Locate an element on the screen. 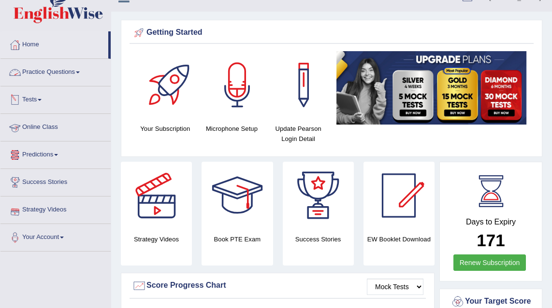 This screenshot has height=308, width=552. a: Success Stories is located at coordinates (56, 181).